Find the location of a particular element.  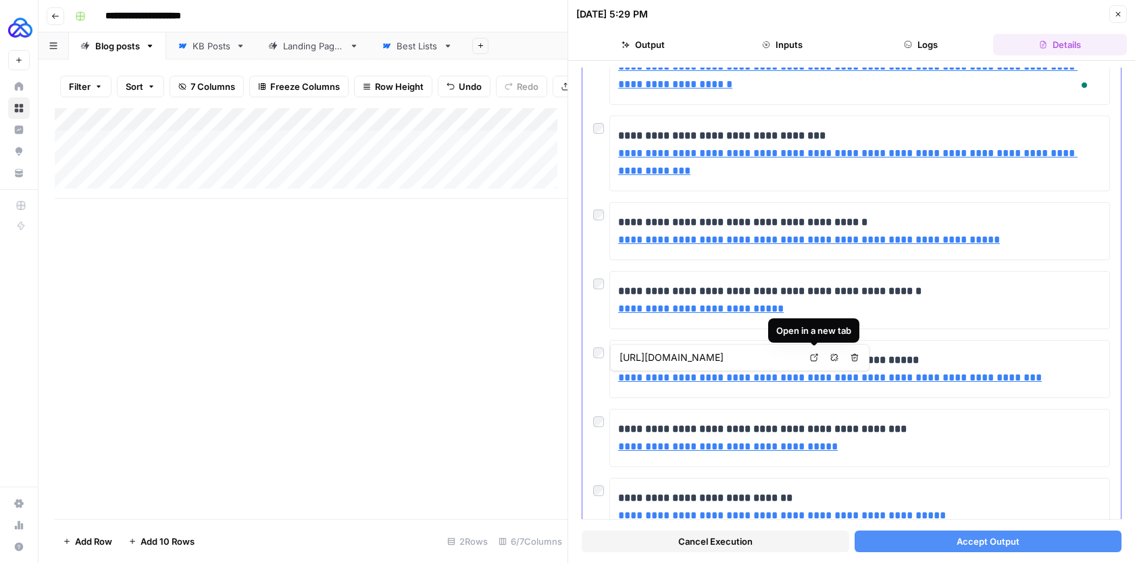

a: Settings is located at coordinates (19, 503).